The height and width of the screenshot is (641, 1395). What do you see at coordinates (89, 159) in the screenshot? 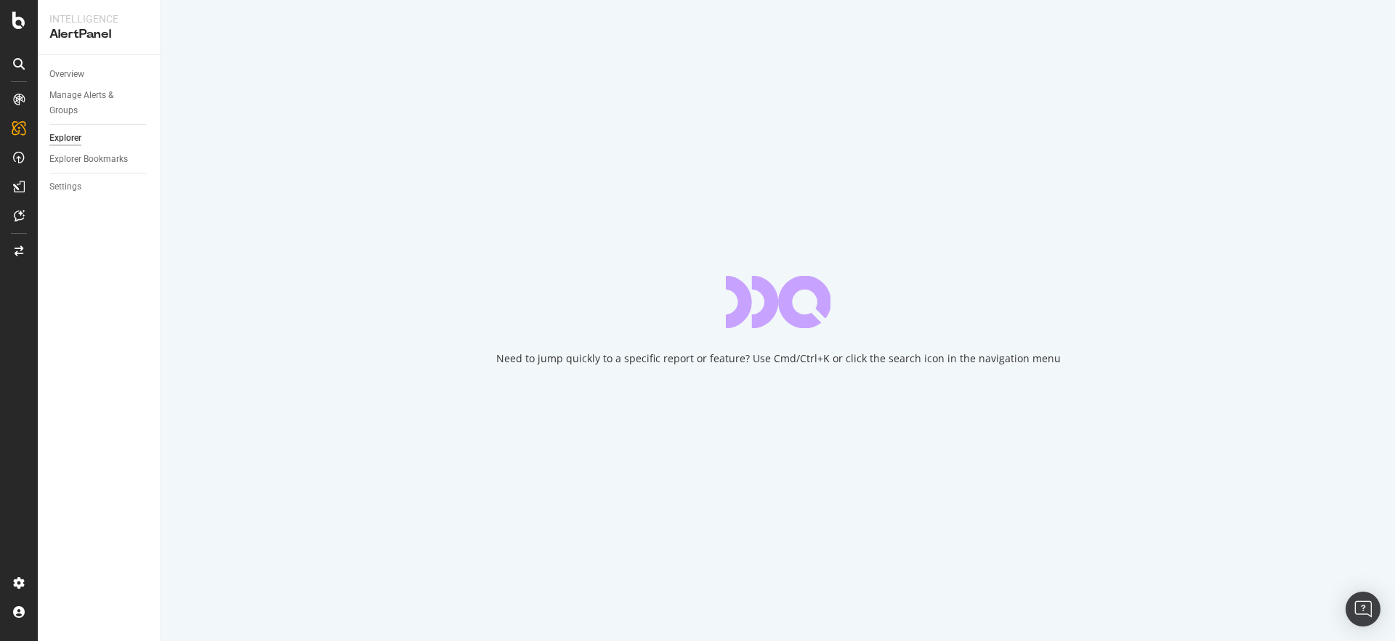
I see `div: Explorer Bookmarks` at bounding box center [89, 159].